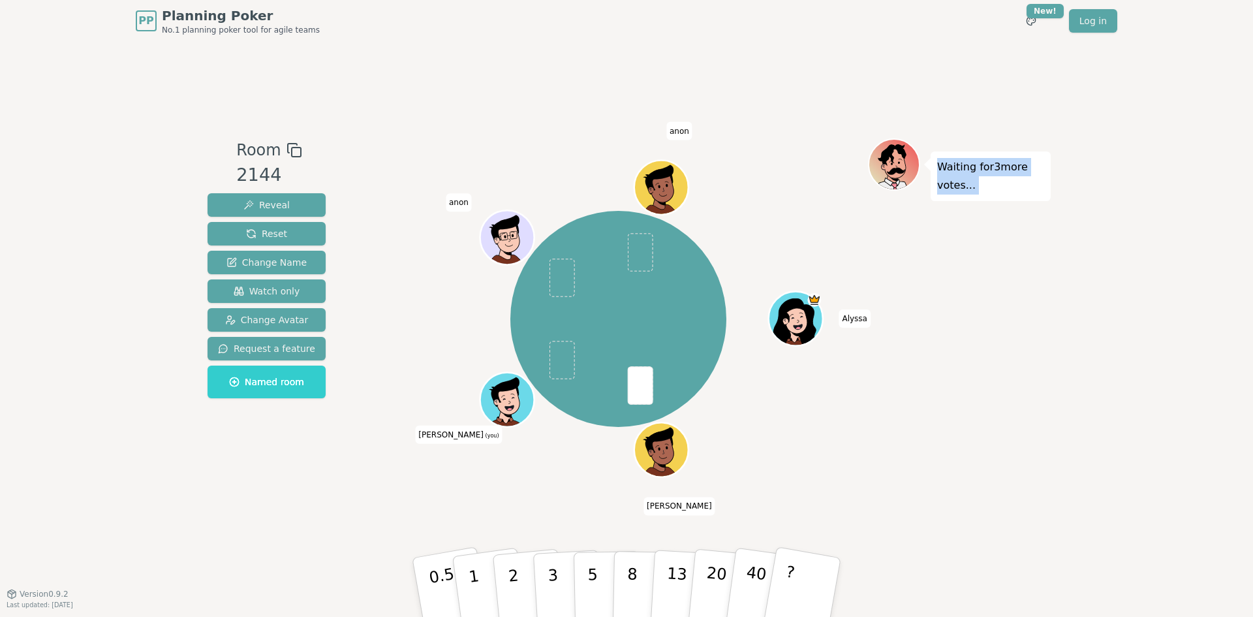 The width and height of the screenshot is (1253, 617). What do you see at coordinates (266, 205) in the screenshot?
I see `span: Reveal` at bounding box center [266, 205].